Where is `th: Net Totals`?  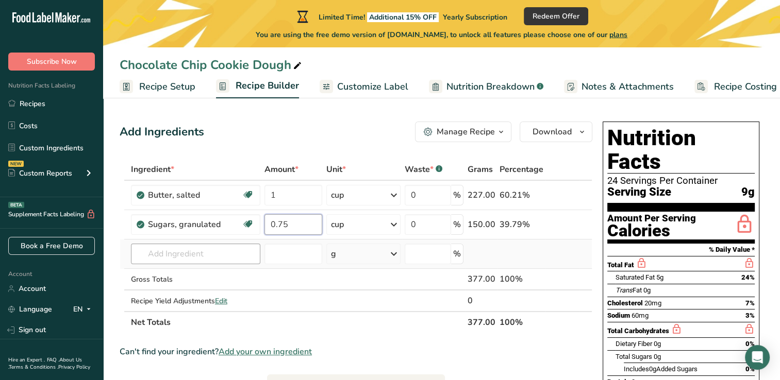
th: Net Totals is located at coordinates (297, 322).